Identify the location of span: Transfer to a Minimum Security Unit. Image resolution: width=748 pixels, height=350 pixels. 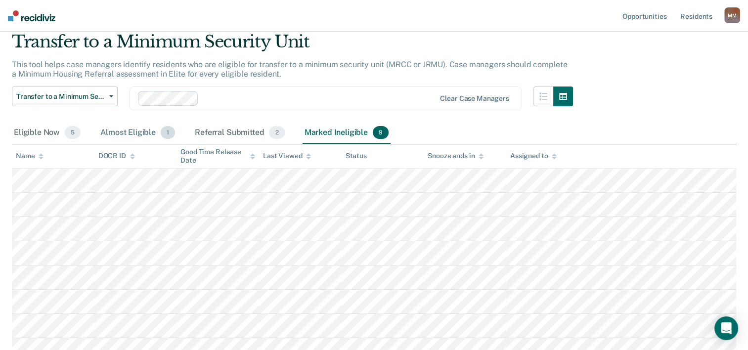
(61, 96).